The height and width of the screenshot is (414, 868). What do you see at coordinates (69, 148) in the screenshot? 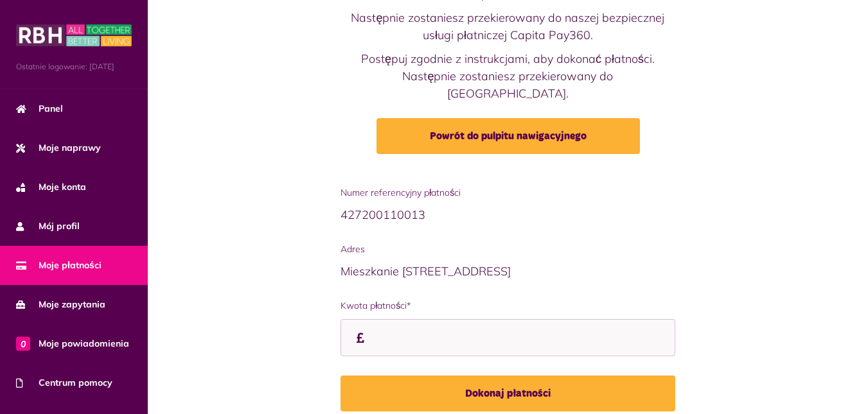
I see `font: Moje naprawy` at bounding box center [69, 148].